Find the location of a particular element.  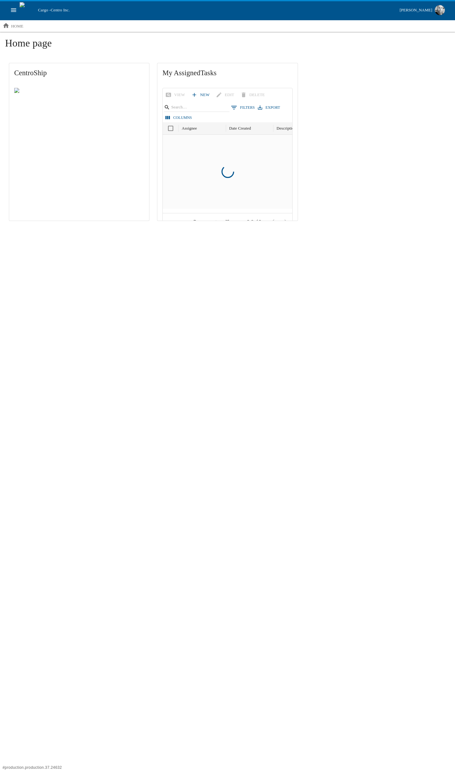

h1: Home page is located at coordinates (227, 45).